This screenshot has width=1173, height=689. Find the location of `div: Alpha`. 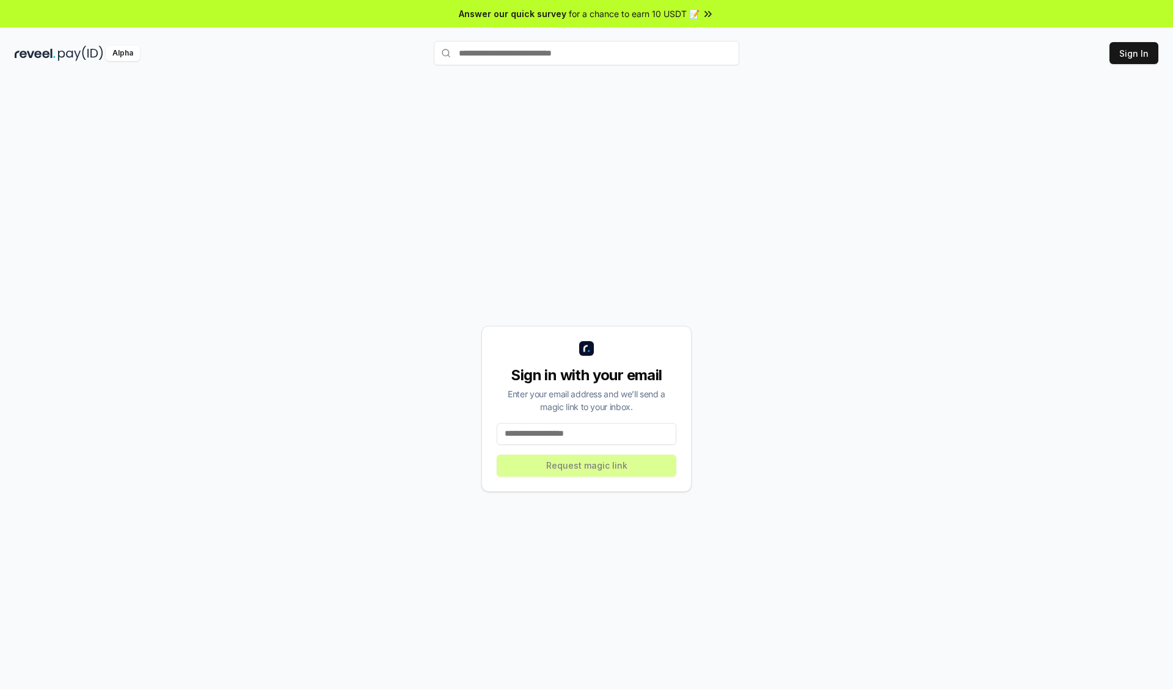

div: Alpha is located at coordinates (123, 53).